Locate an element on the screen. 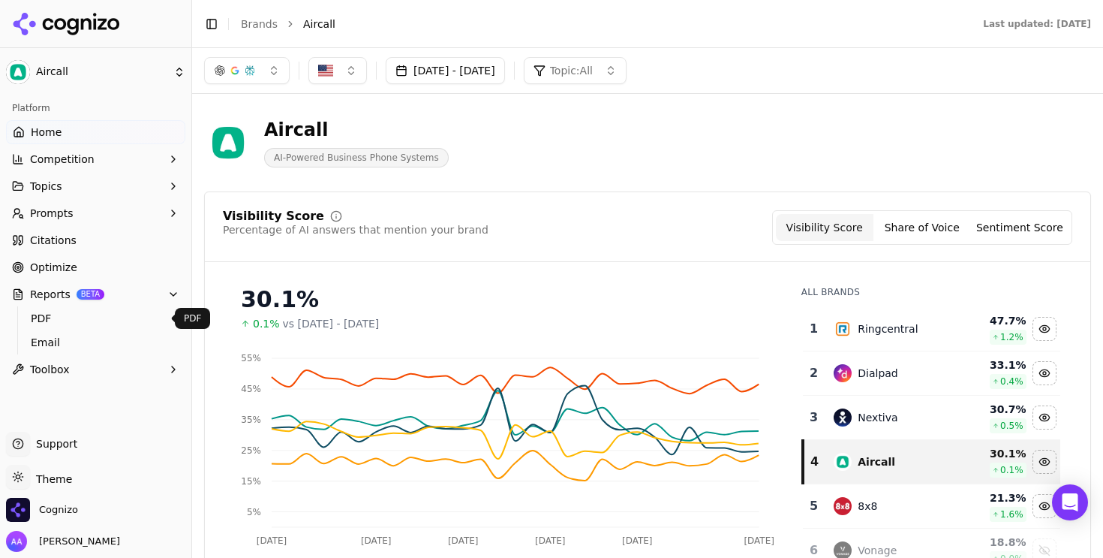 This screenshot has height=558, width=1103. span: Topic: All is located at coordinates (571, 71).